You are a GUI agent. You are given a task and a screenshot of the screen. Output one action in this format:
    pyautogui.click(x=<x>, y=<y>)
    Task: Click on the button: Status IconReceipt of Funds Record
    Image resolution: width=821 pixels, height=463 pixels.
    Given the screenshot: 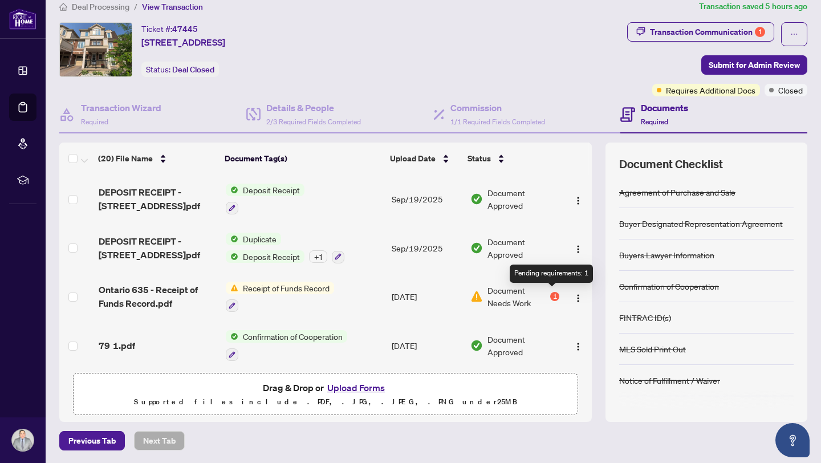 What is the action you would take?
    pyautogui.click(x=280, y=297)
    